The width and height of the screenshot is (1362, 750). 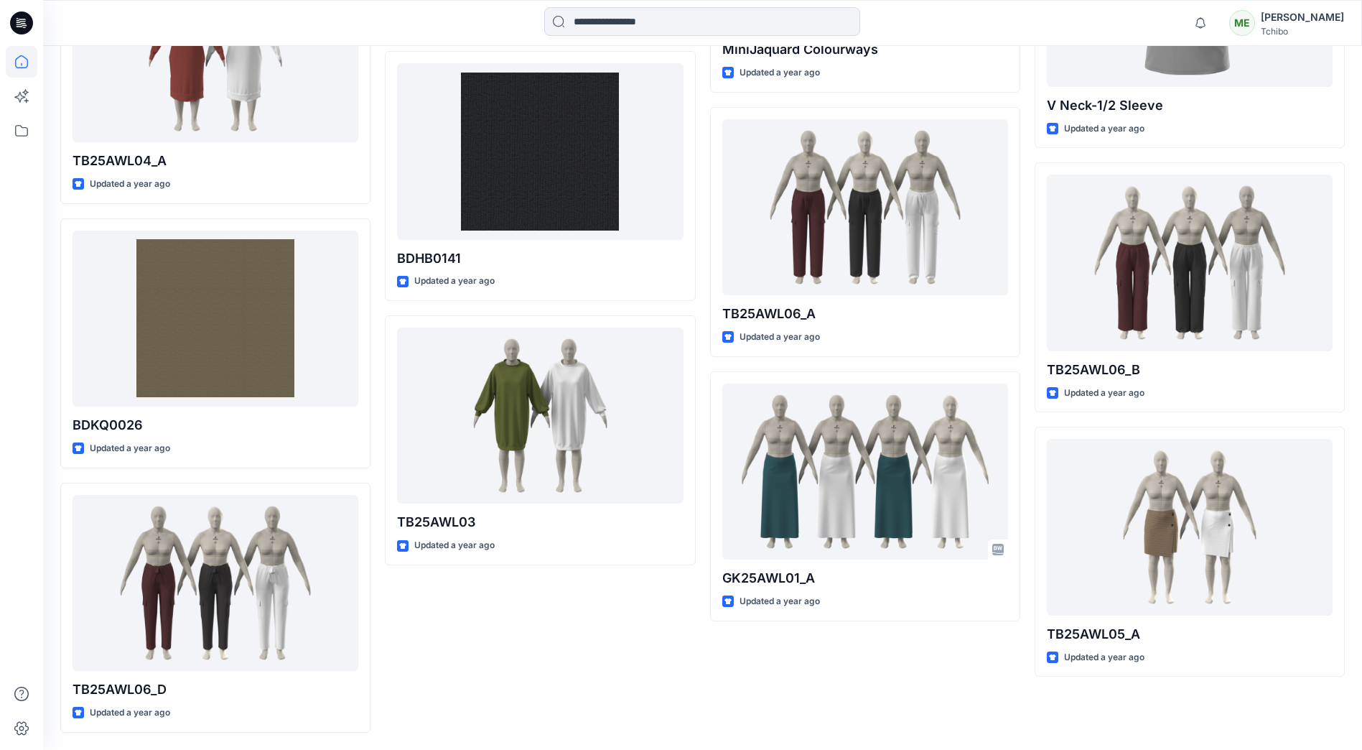 What do you see at coordinates (1190, 526) in the screenshot?
I see `a: TB25AWL05_A` at bounding box center [1190, 526].